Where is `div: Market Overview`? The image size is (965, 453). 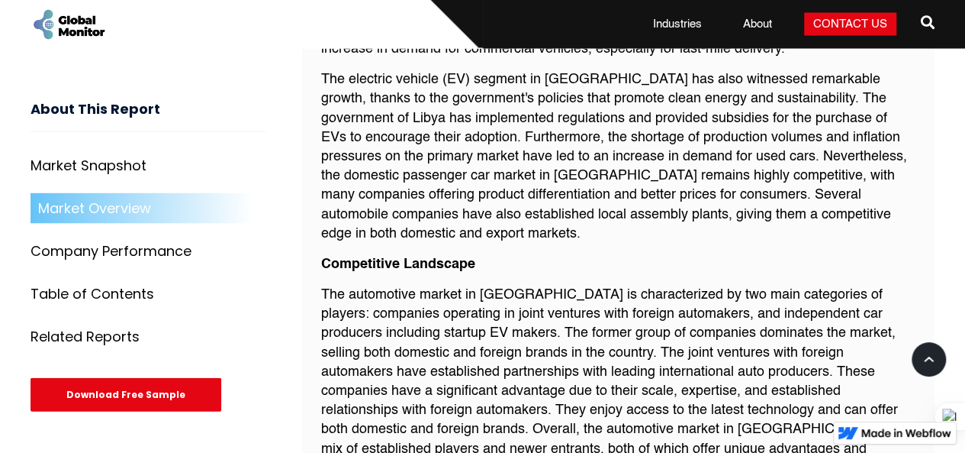
div: Market Overview is located at coordinates (95, 208).